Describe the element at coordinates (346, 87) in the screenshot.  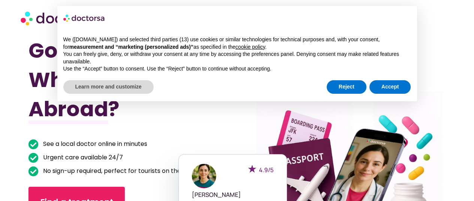
I see `button: Reject` at that location.